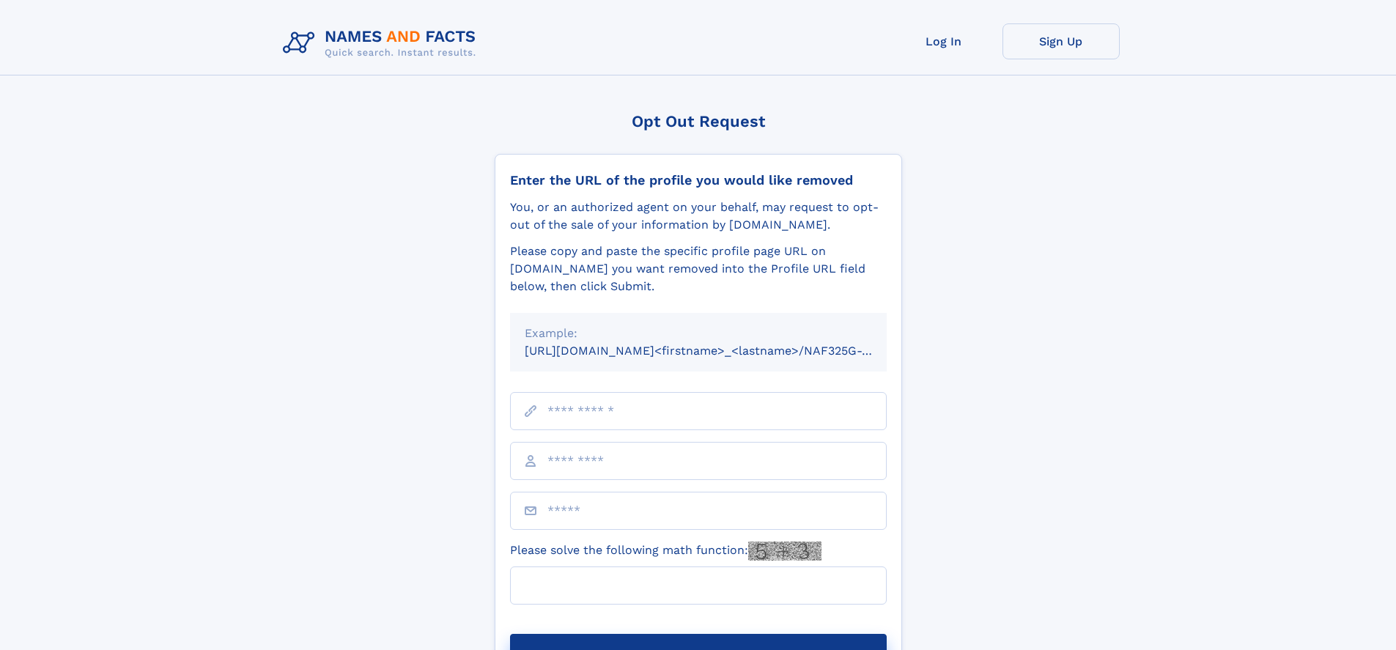 The image size is (1396, 650). I want to click on div: Opt Out Request, so click(699, 121).